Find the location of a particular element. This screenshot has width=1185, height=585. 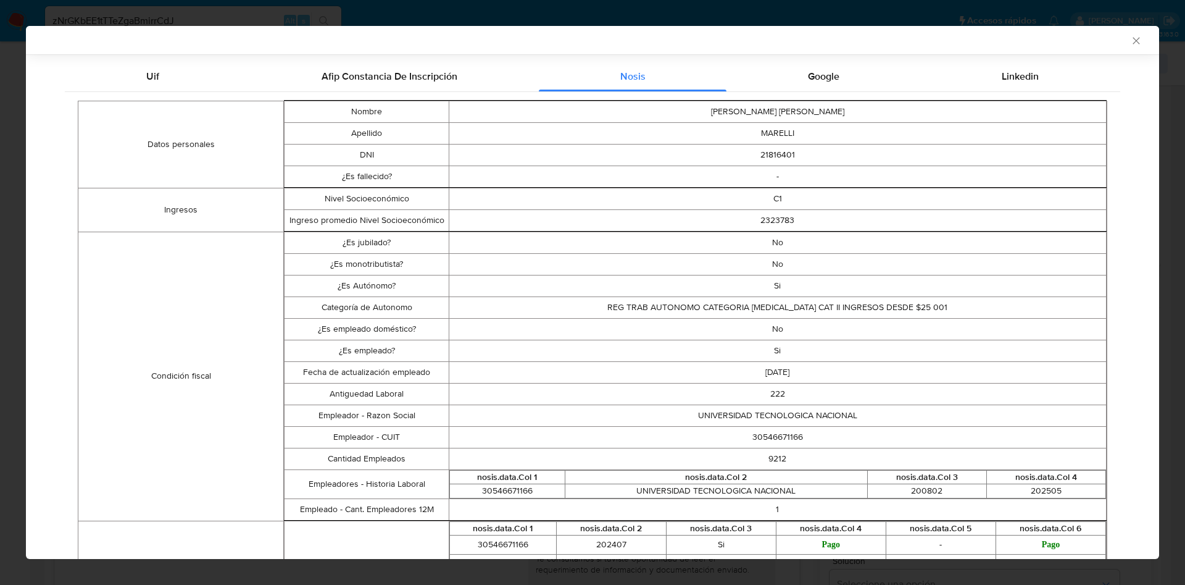

td: Empleador - CUIT is located at coordinates (367, 437).